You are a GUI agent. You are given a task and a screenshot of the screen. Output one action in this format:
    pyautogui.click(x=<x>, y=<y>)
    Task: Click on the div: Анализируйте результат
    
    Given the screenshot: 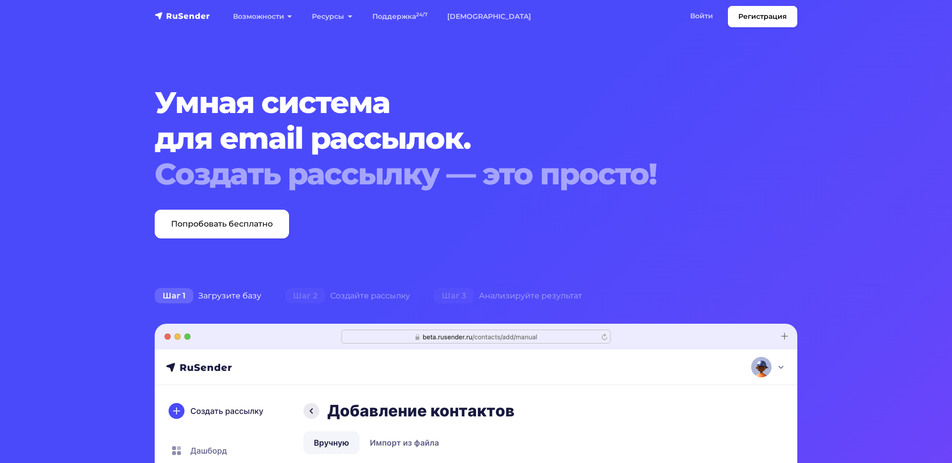 What is the action you would take?
    pyautogui.click(x=508, y=296)
    